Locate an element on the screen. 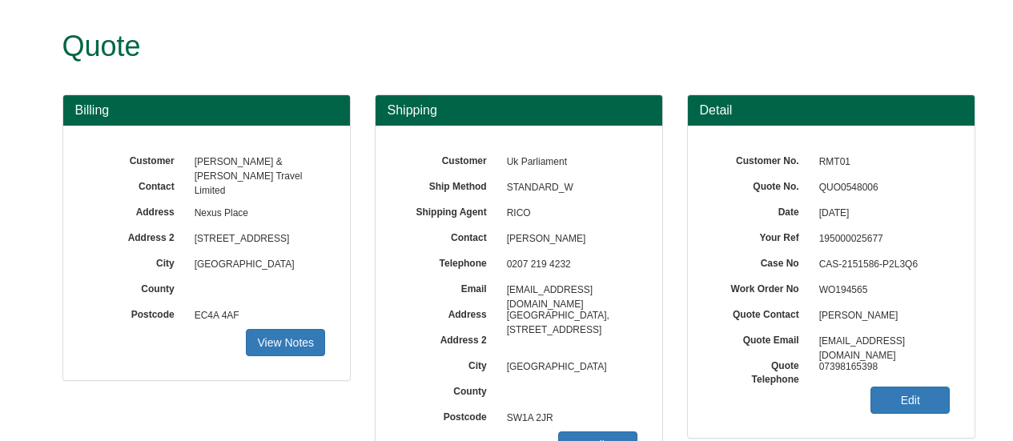  span: SW1A 2JR is located at coordinates (569, 419).